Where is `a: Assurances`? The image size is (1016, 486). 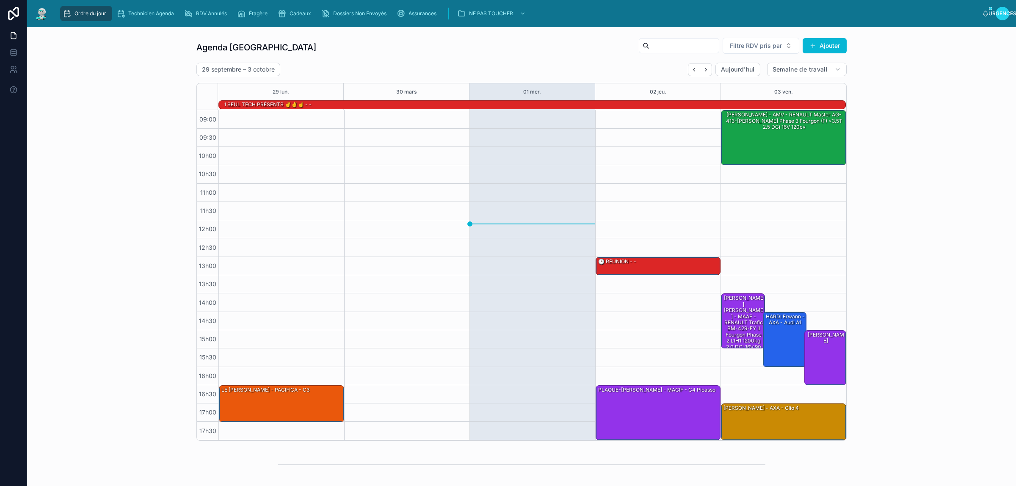 a: Assurances is located at coordinates (418, 14).